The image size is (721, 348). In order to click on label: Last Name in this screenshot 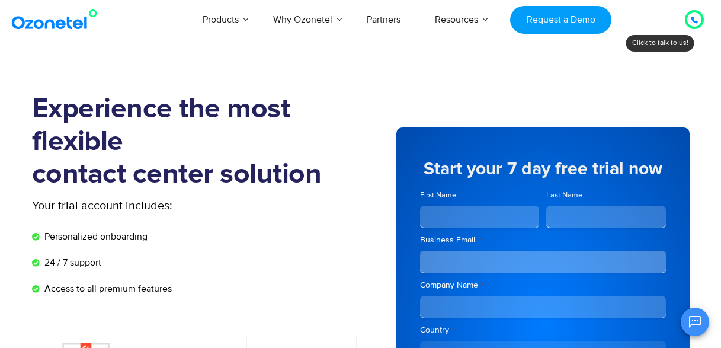, I will do `click(606, 195)`.